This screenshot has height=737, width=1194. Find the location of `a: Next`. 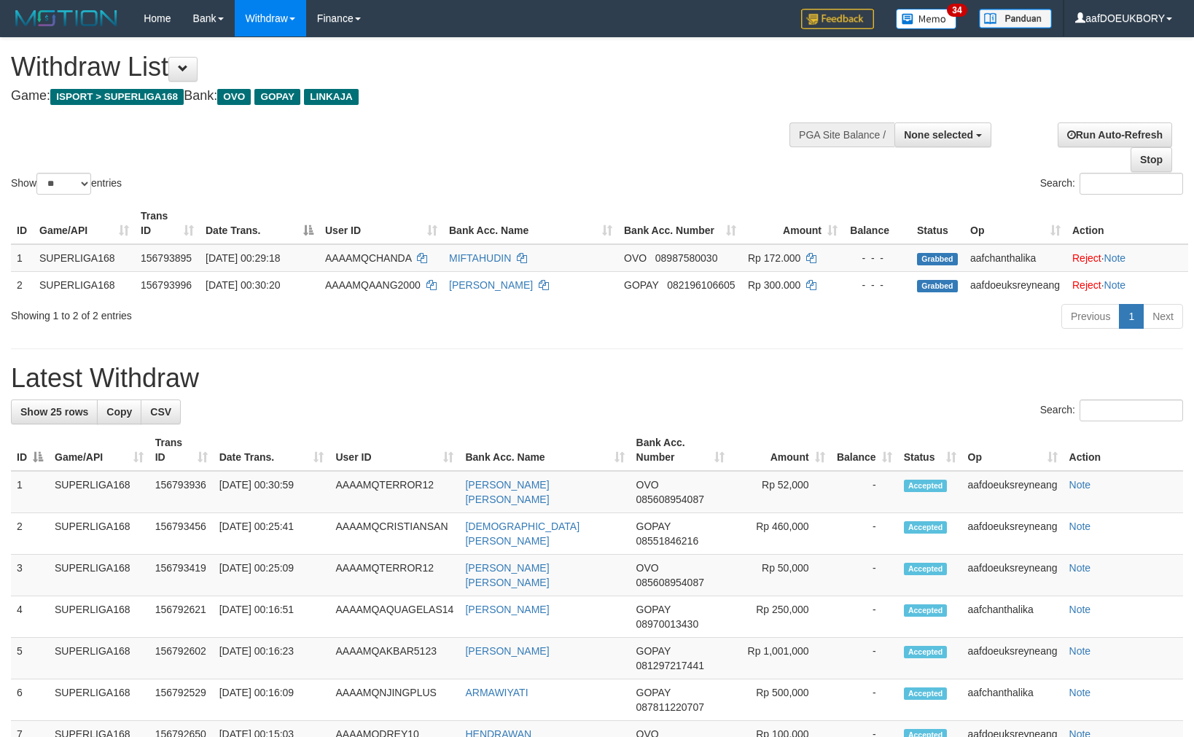

a: Next is located at coordinates (1163, 316).